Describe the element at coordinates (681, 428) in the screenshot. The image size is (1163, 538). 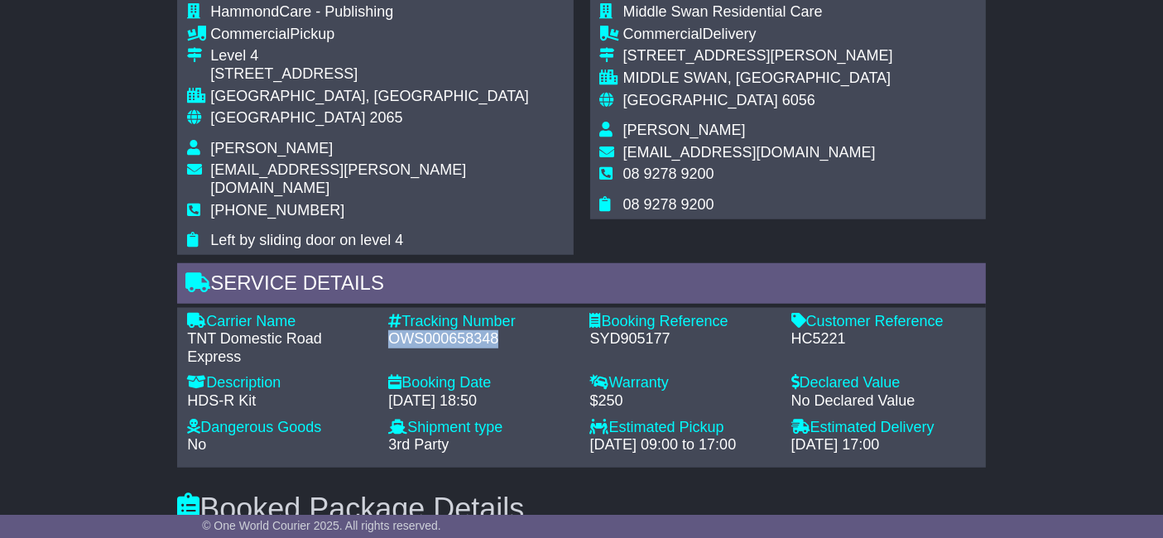
I see `div: Estimated Pickup` at that location.